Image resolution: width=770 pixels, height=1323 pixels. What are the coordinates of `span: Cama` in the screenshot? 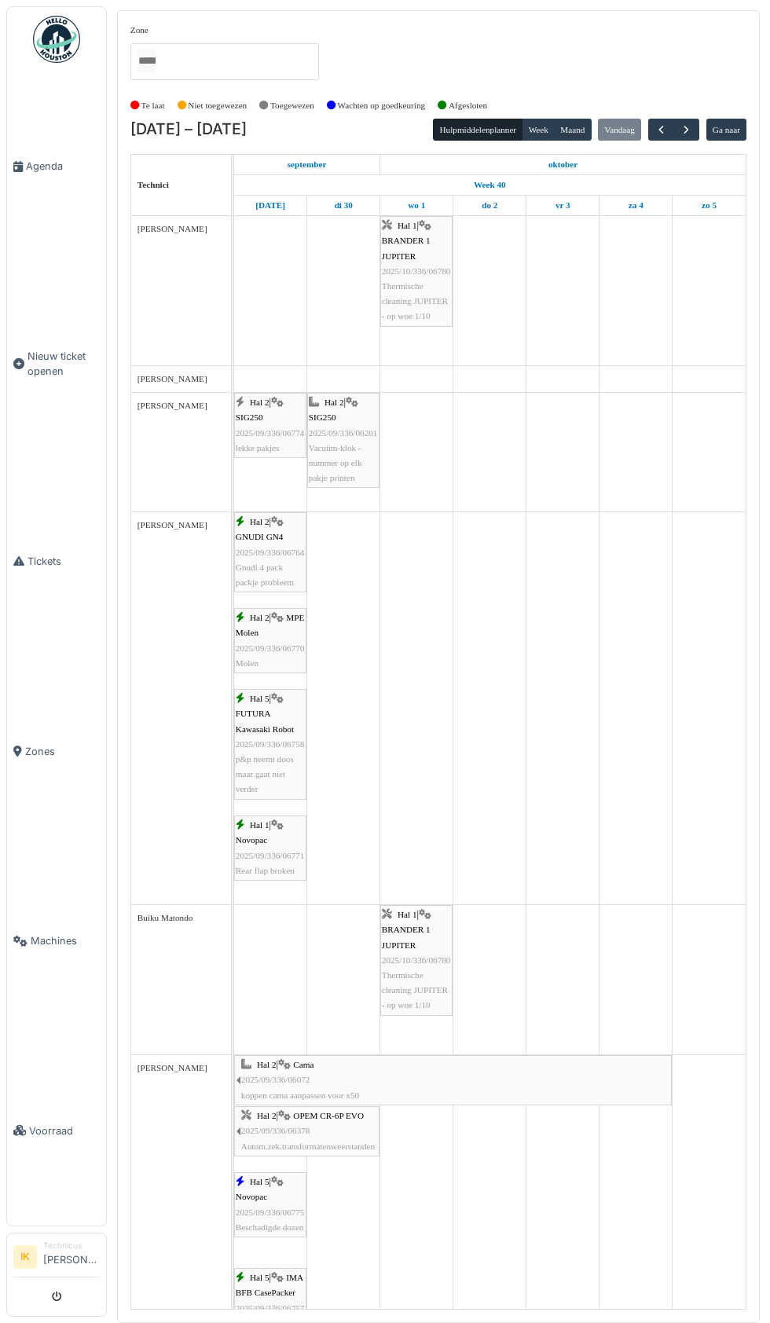 It's located at (303, 1065).